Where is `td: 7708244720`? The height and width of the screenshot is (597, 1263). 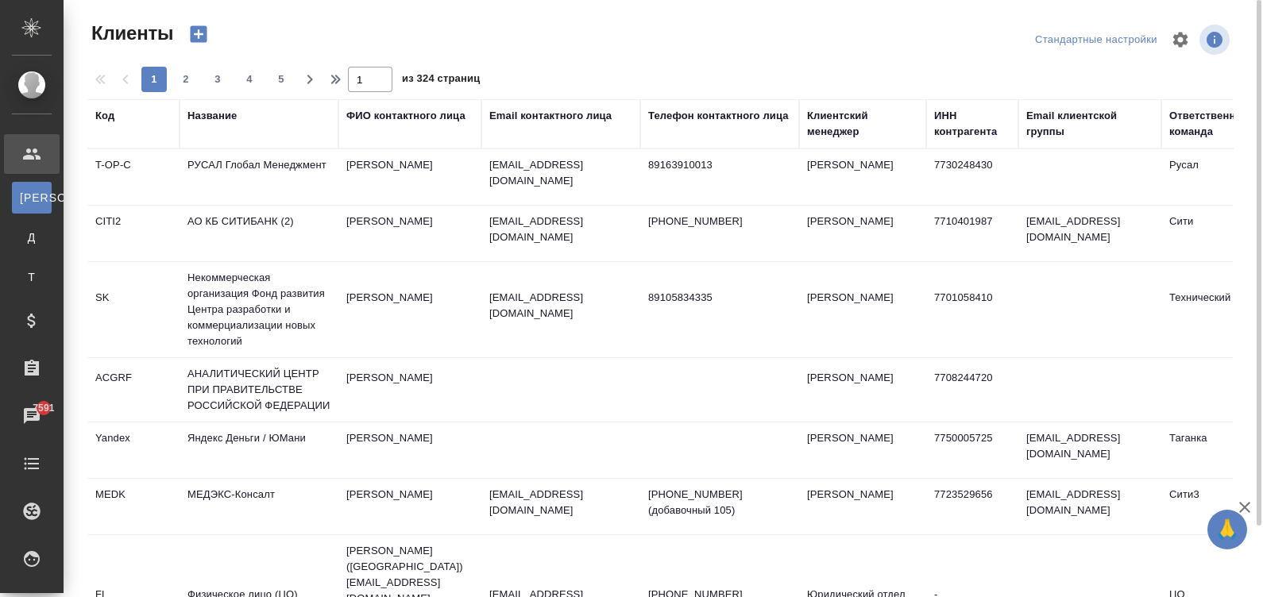
td: 7708244720 is located at coordinates (972, 390).